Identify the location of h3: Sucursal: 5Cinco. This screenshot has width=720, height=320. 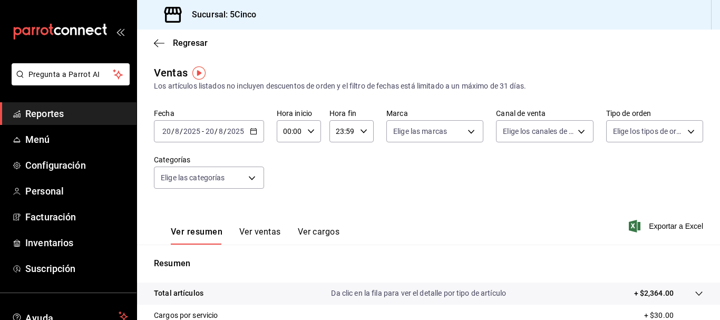
(220, 15).